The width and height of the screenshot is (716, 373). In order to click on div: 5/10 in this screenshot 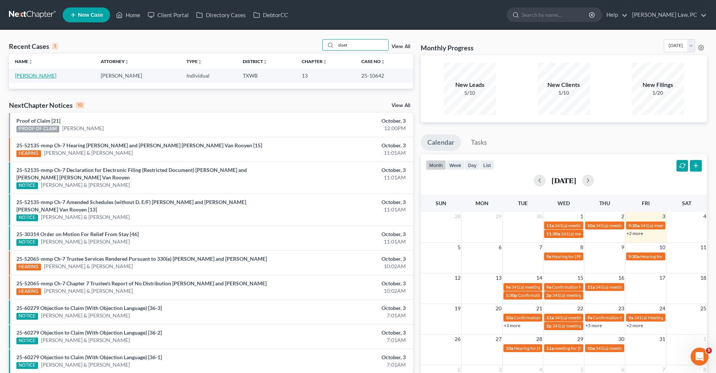, I will do `click(470, 93)`.